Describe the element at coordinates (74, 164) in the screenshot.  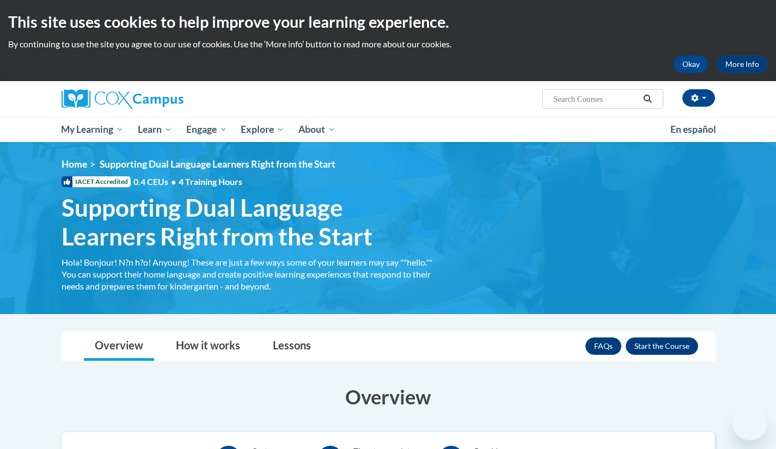
I see `a: Home` at that location.